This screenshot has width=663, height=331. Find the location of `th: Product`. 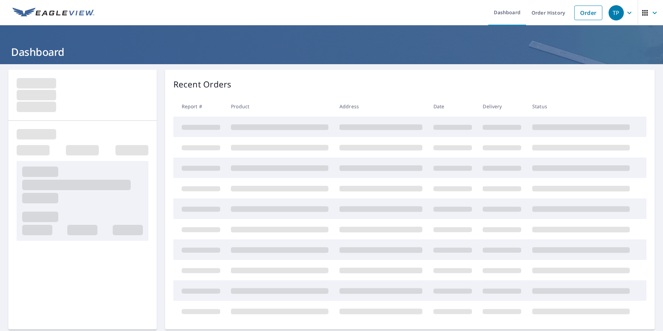

th: Product is located at coordinates (279, 106).